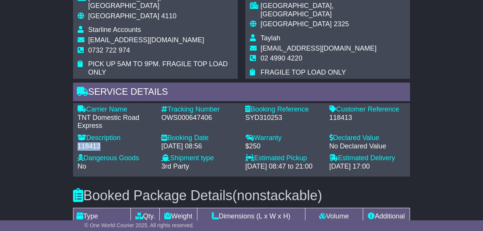 The height and width of the screenshot is (231, 483). I want to click on div: TNT Domestic Road Express, so click(116, 122).